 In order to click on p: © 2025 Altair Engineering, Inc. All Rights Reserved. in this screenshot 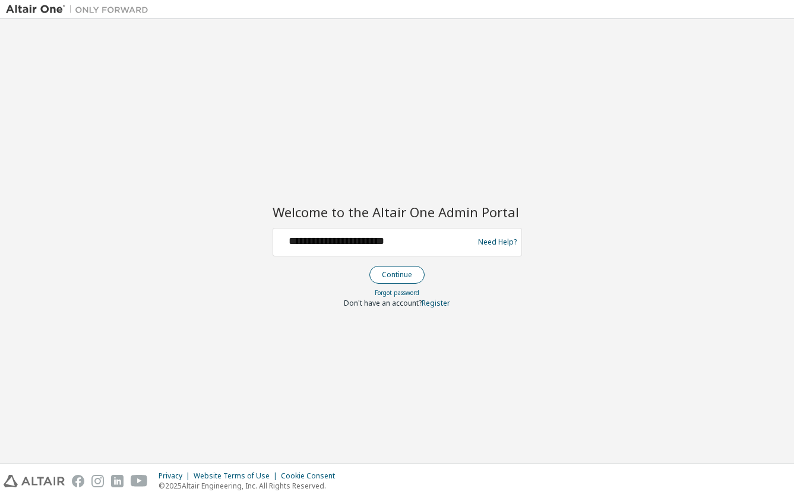, I will do `click(250, 486)`.